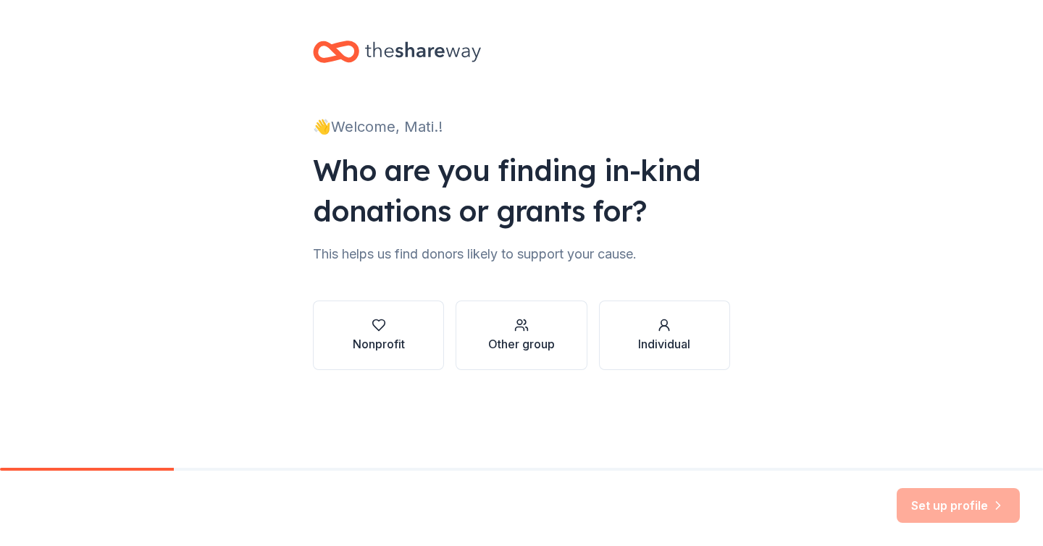 This screenshot has width=1043, height=546. What do you see at coordinates (664, 344) in the screenshot?
I see `div: Individual` at bounding box center [664, 344].